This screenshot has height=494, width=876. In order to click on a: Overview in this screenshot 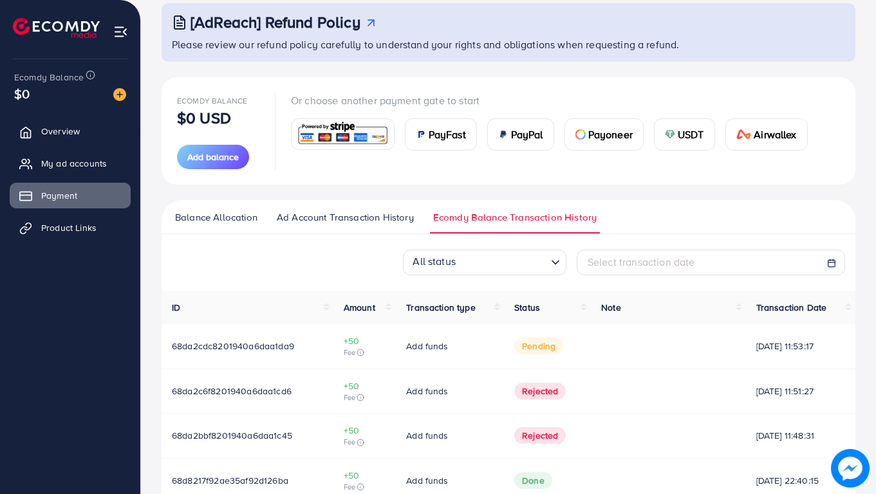, I will do `click(70, 131)`.